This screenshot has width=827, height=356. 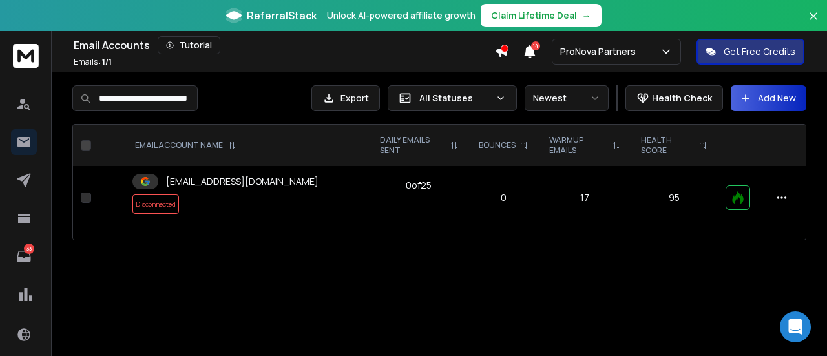 What do you see at coordinates (401, 16) in the screenshot?
I see `p: Unlock AI-powered affiliate growth` at bounding box center [401, 16].